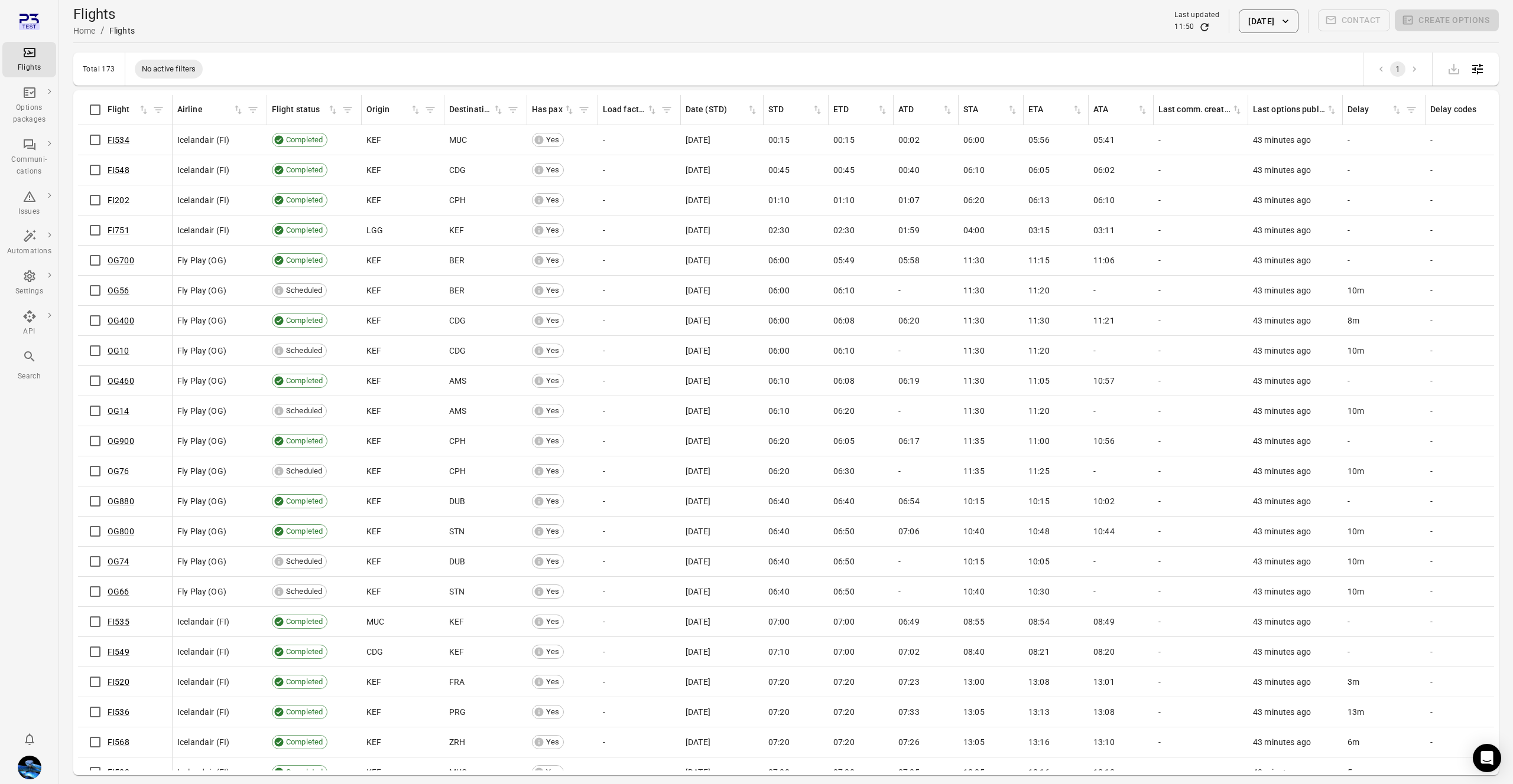  What do you see at coordinates (470, 110) in the screenshot?
I see `div: Destination` at bounding box center [470, 110].